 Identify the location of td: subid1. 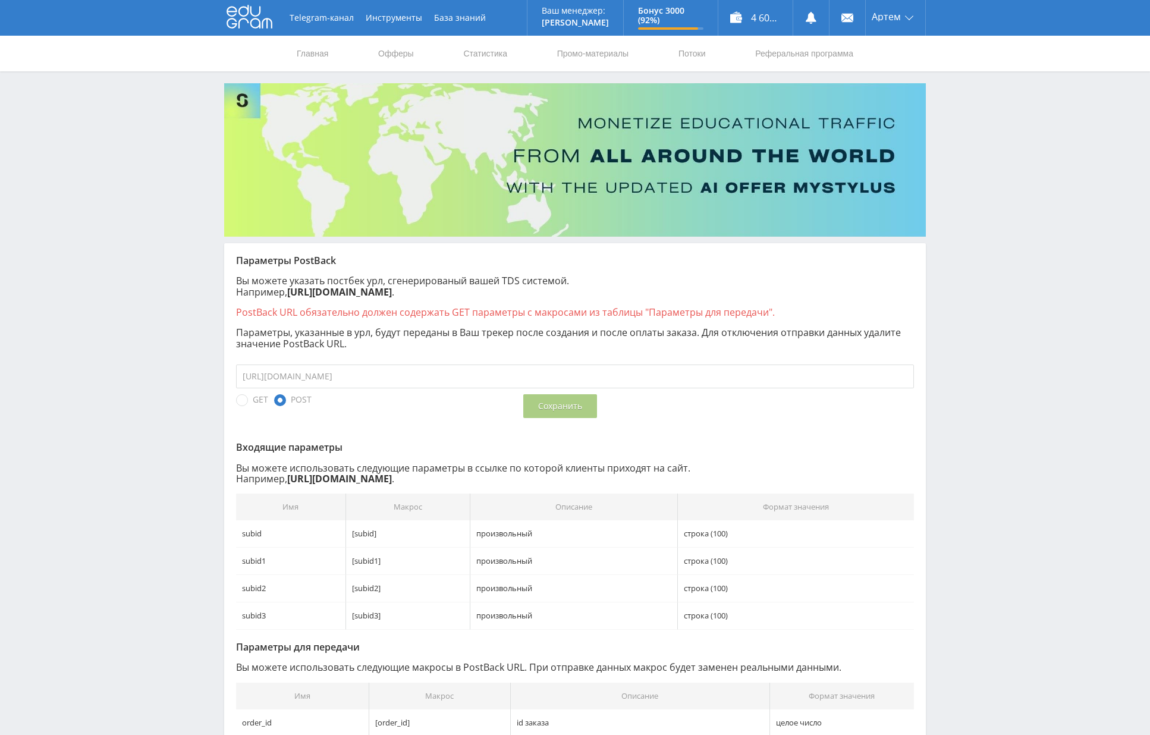
(291, 561).